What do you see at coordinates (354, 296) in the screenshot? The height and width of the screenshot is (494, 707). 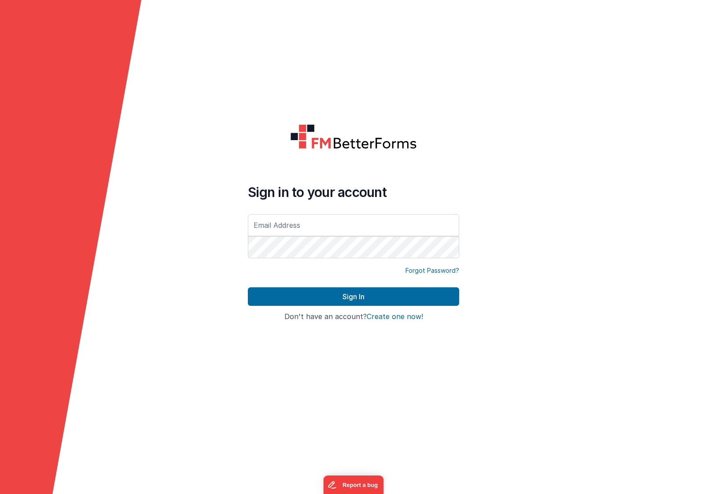 I see `button: Sign In` at bounding box center [354, 296].